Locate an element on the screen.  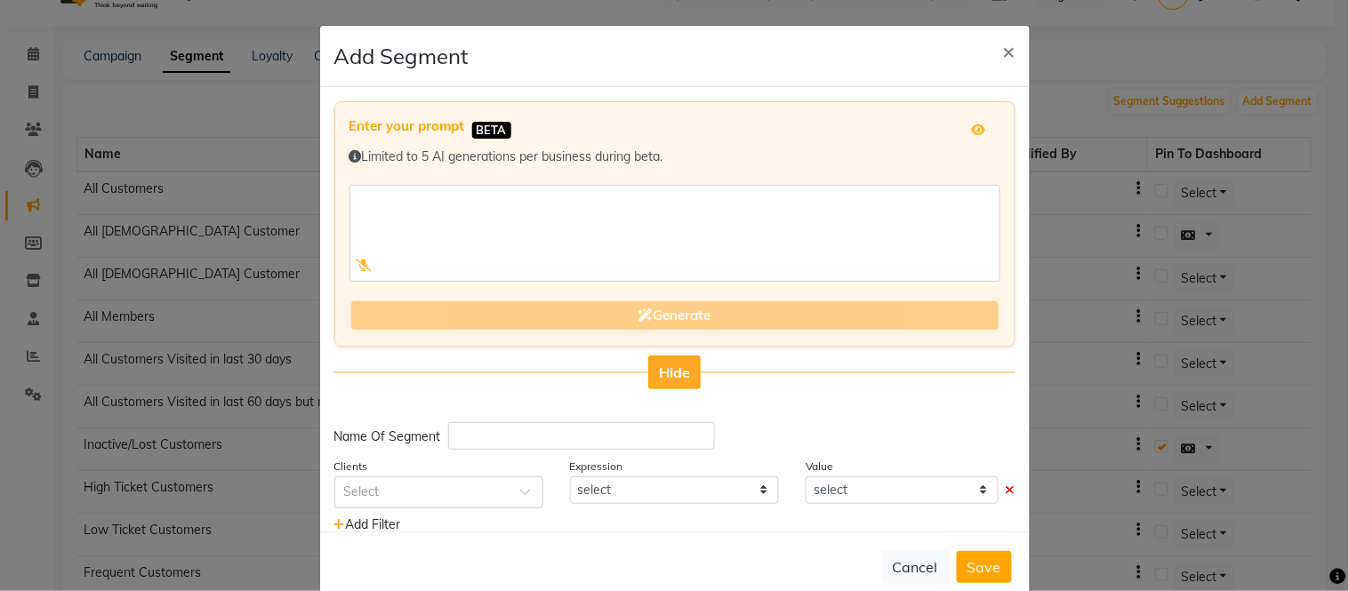
span: Hide is located at coordinates (674, 372).